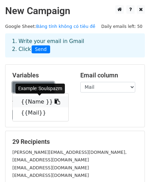  I want to click on a: Copy/paste..., so click(33, 87).